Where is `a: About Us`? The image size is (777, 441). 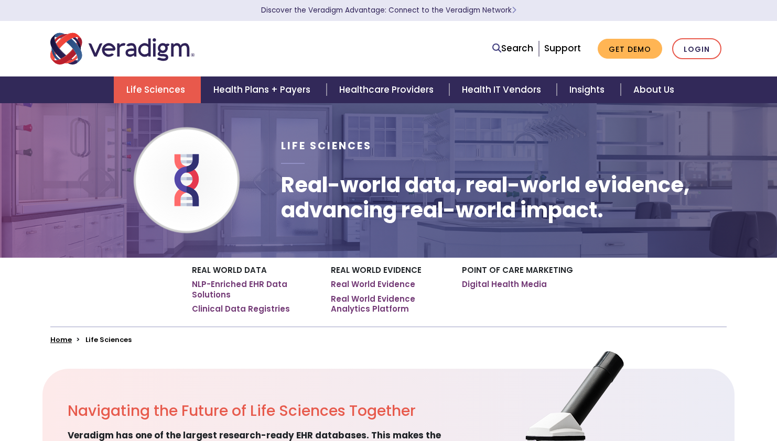 a: About Us is located at coordinates (653, 90).